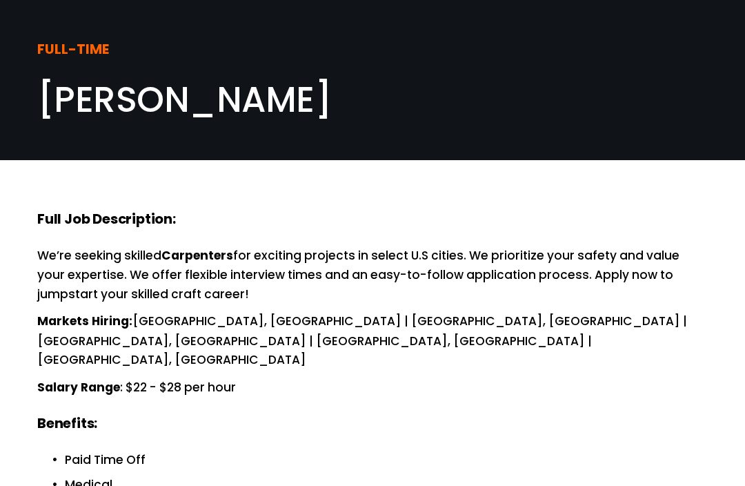 The height and width of the screenshot is (486, 745). What do you see at coordinates (85, 322) in the screenshot?
I see `strong: Markets Hiring:` at bounding box center [85, 322].